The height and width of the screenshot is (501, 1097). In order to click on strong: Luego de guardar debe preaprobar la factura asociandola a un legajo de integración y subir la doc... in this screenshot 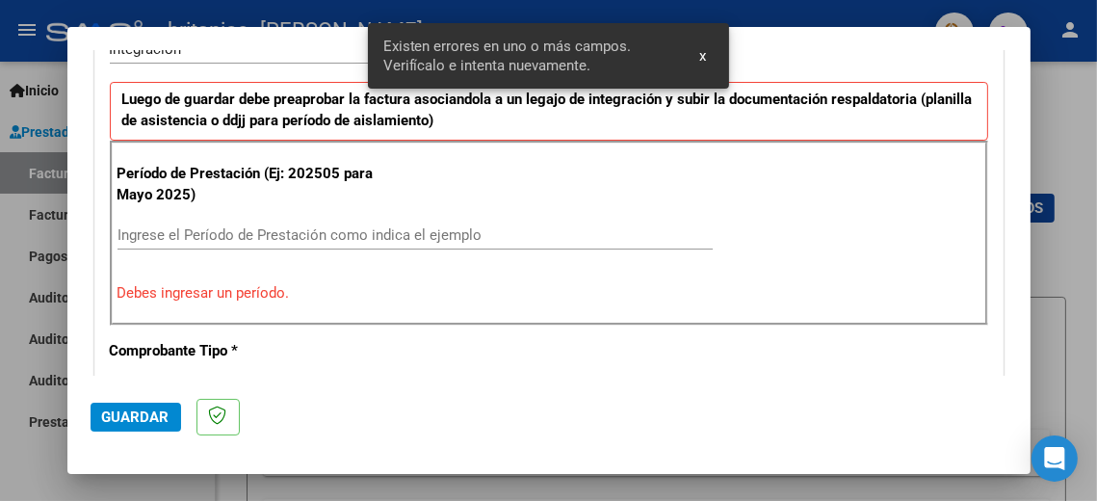, I will do `click(547, 110)`.